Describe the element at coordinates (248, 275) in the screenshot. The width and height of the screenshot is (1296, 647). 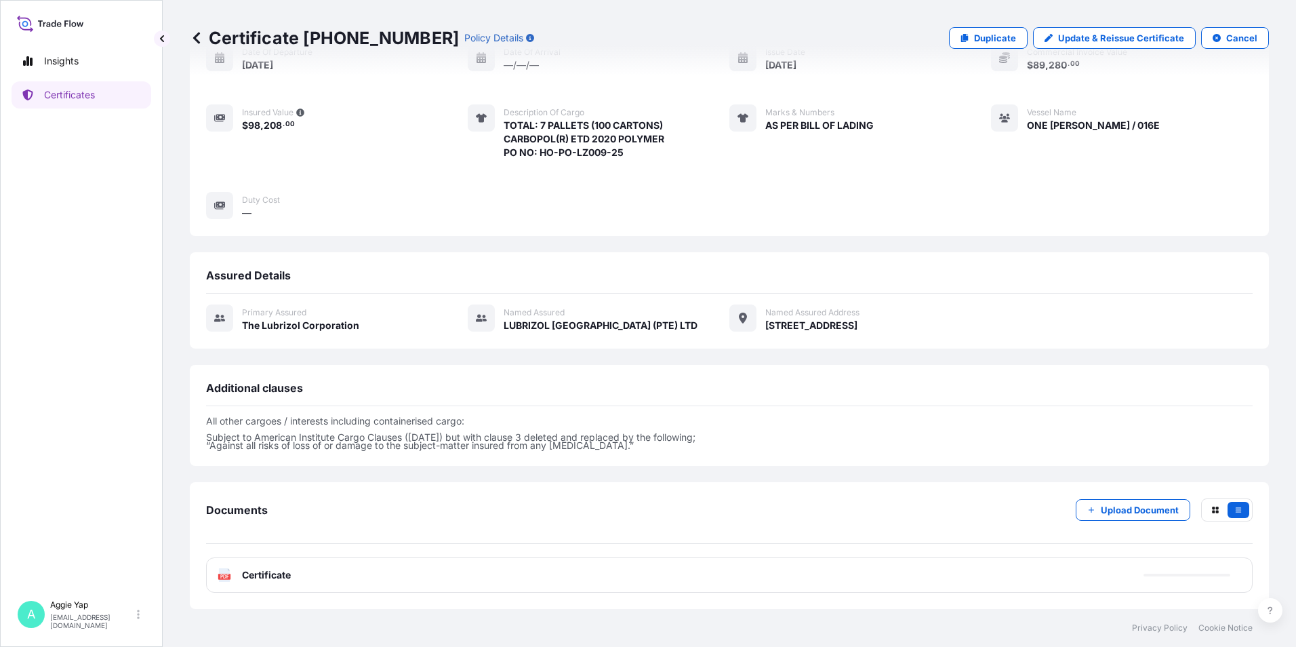
I see `span: Assured Details` at that location.